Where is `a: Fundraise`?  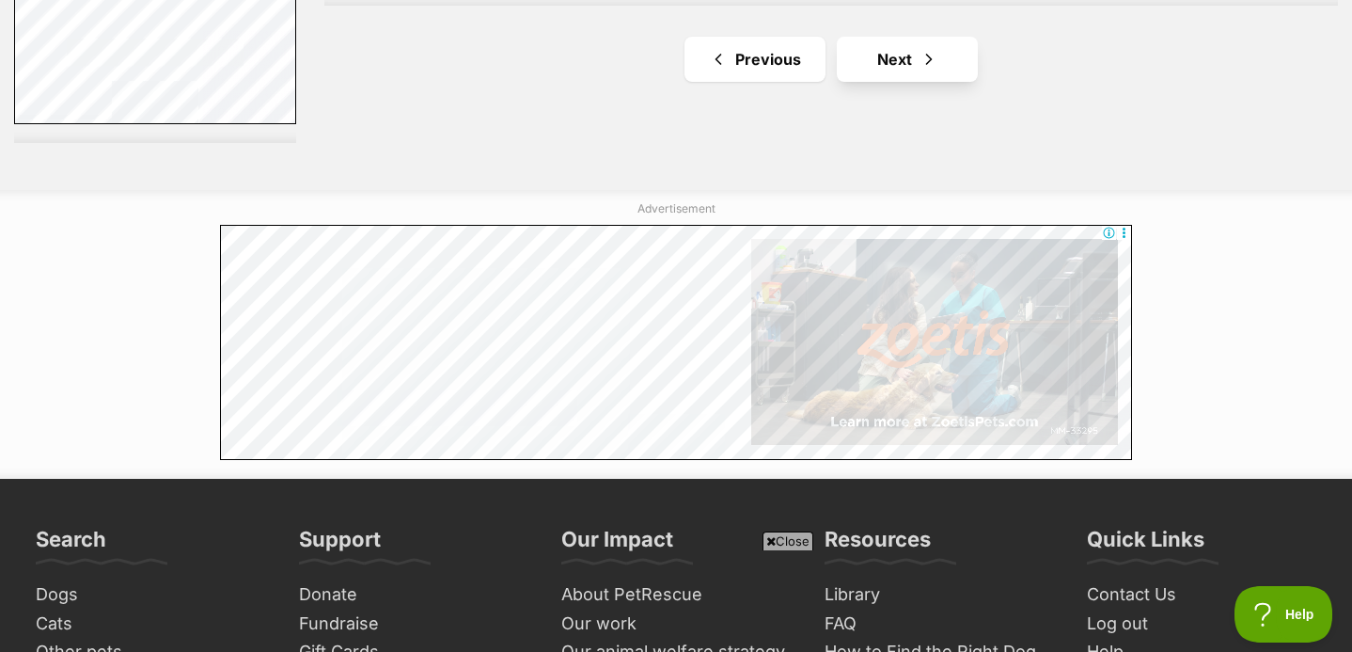 a: Fundraise is located at coordinates (414, 624).